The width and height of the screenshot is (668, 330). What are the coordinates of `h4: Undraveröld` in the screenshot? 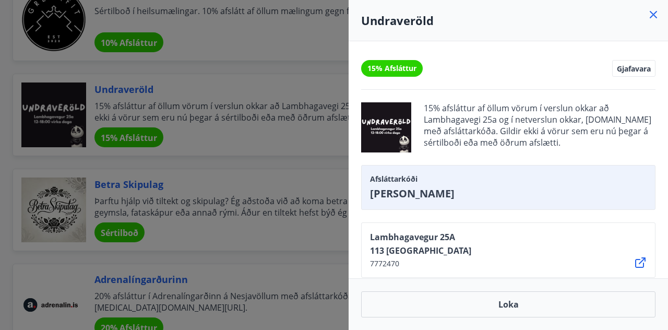 It's located at (509, 20).